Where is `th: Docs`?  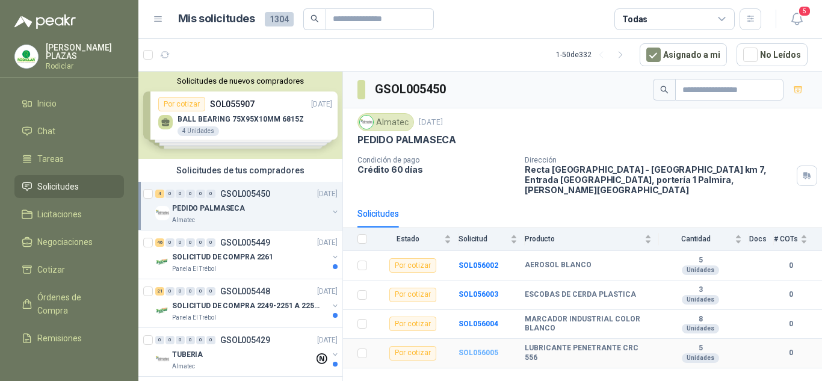
th: Docs is located at coordinates (761, 239).